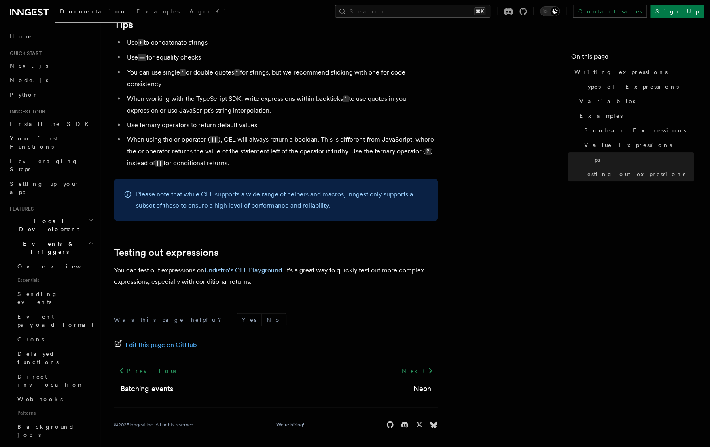 This screenshot has width=710, height=447. What do you see at coordinates (31, 339) in the screenshot?
I see `span: Crons` at bounding box center [31, 339].